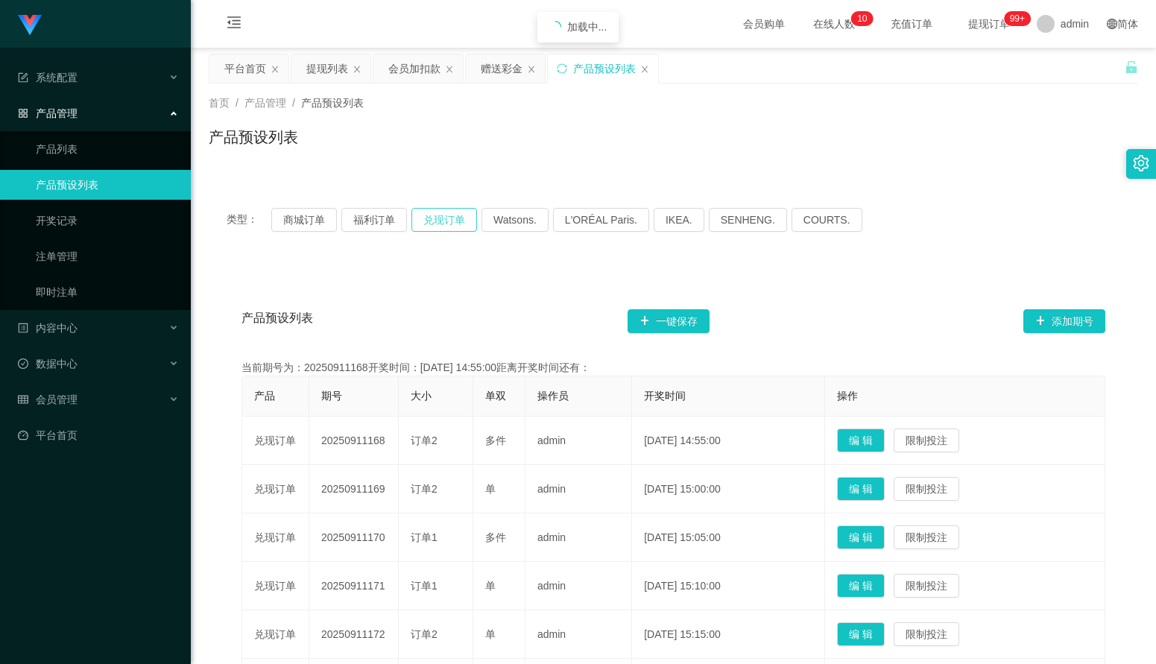 Image resolution: width=1156 pixels, height=664 pixels. What do you see at coordinates (48, 77) in the screenshot?
I see `span: 系统配置` at bounding box center [48, 77].